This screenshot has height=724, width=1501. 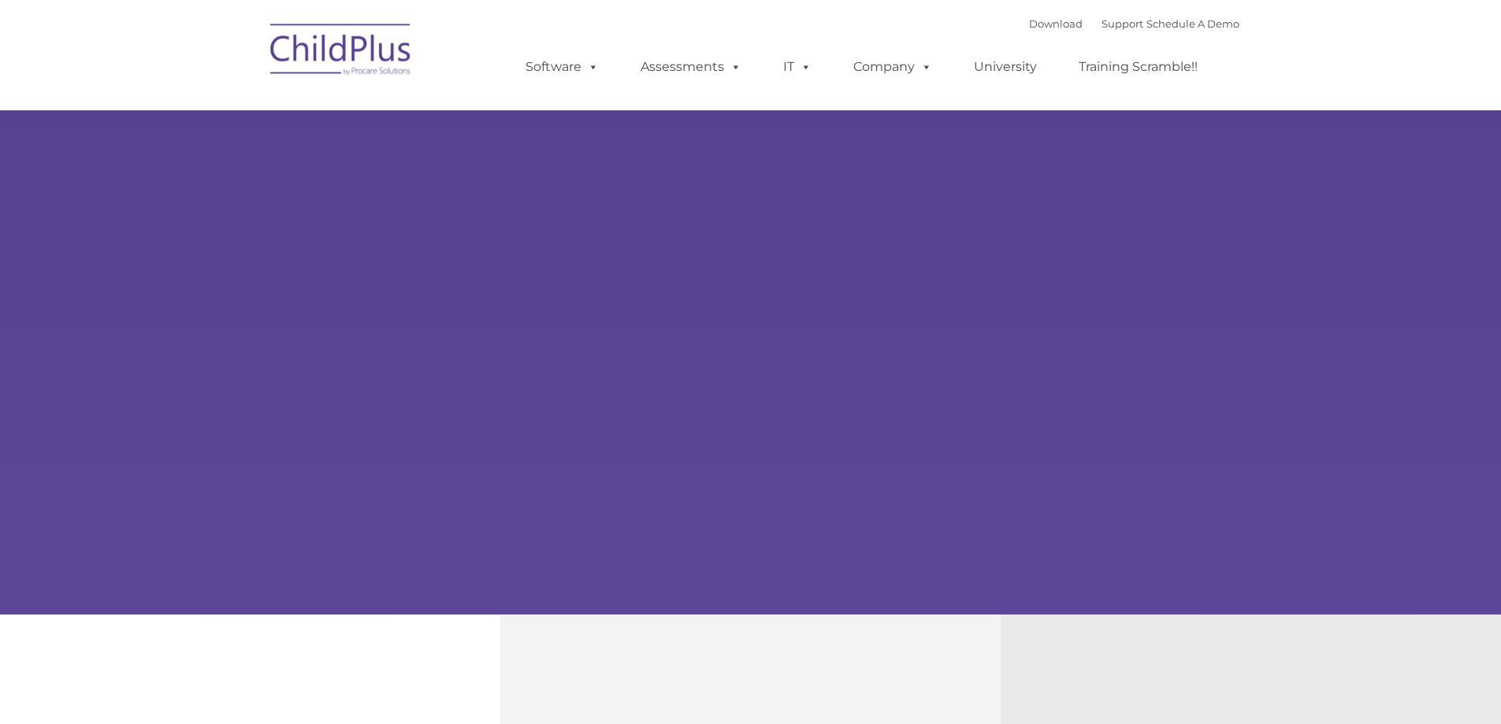 I want to click on a: Software, so click(x=562, y=67).